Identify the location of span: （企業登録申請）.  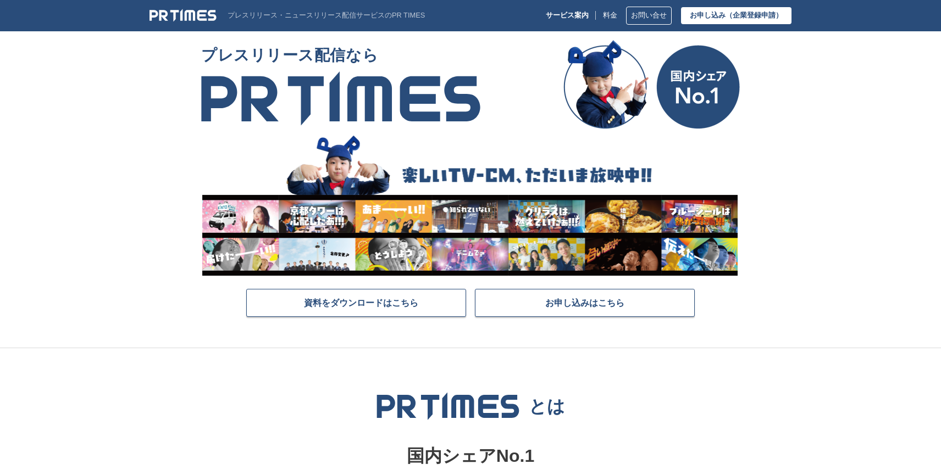
(754, 15).